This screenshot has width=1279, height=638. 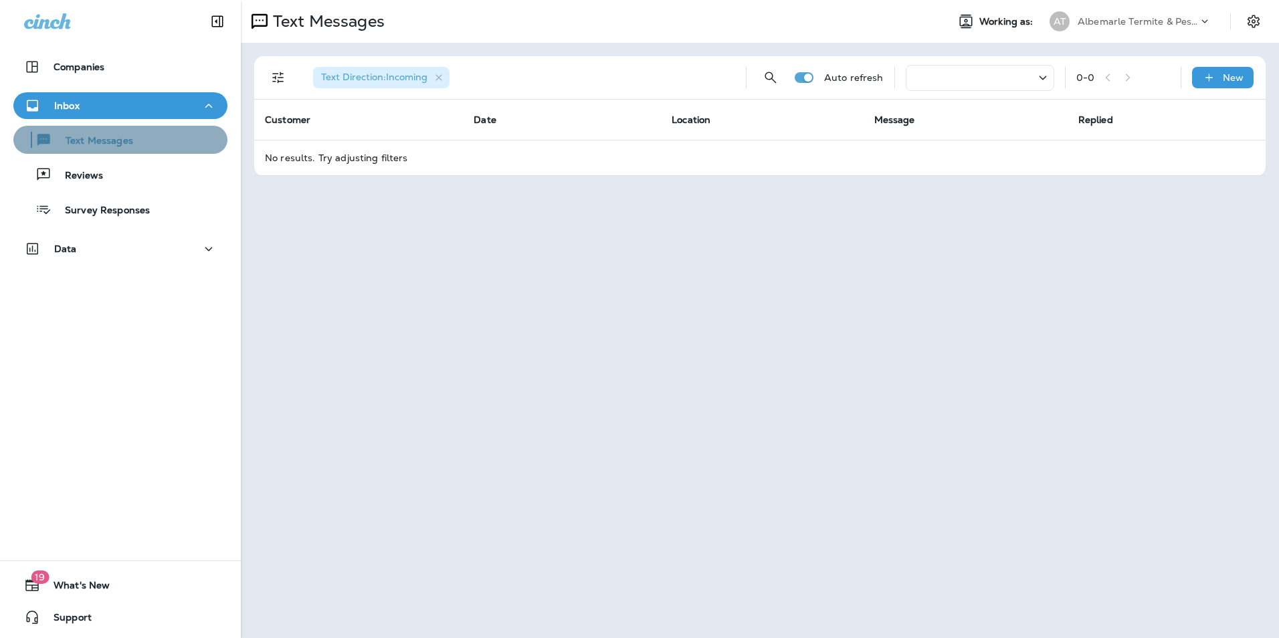 I want to click on button: 19What's New, so click(x=120, y=586).